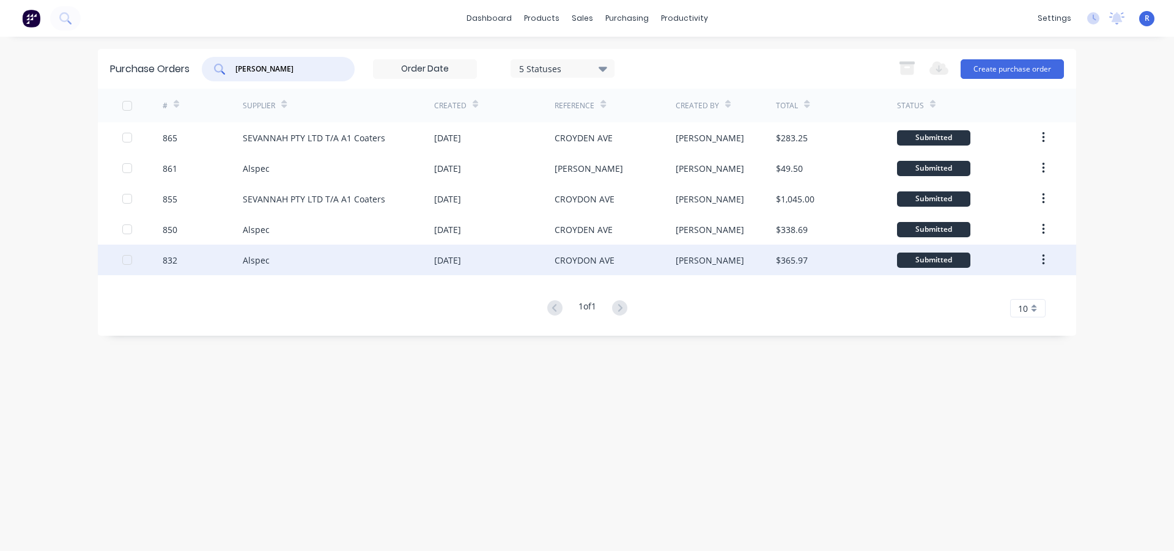 This screenshot has width=1174, height=551. I want to click on div: Created, so click(450, 106).